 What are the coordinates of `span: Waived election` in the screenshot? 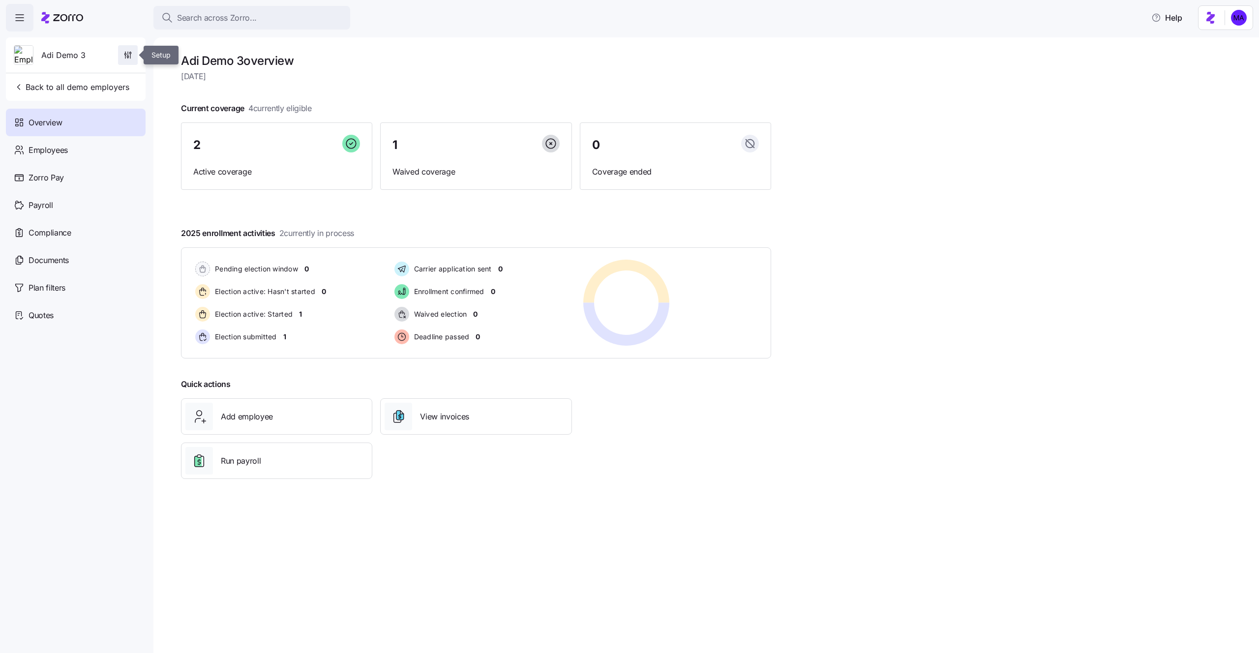 It's located at (439, 314).